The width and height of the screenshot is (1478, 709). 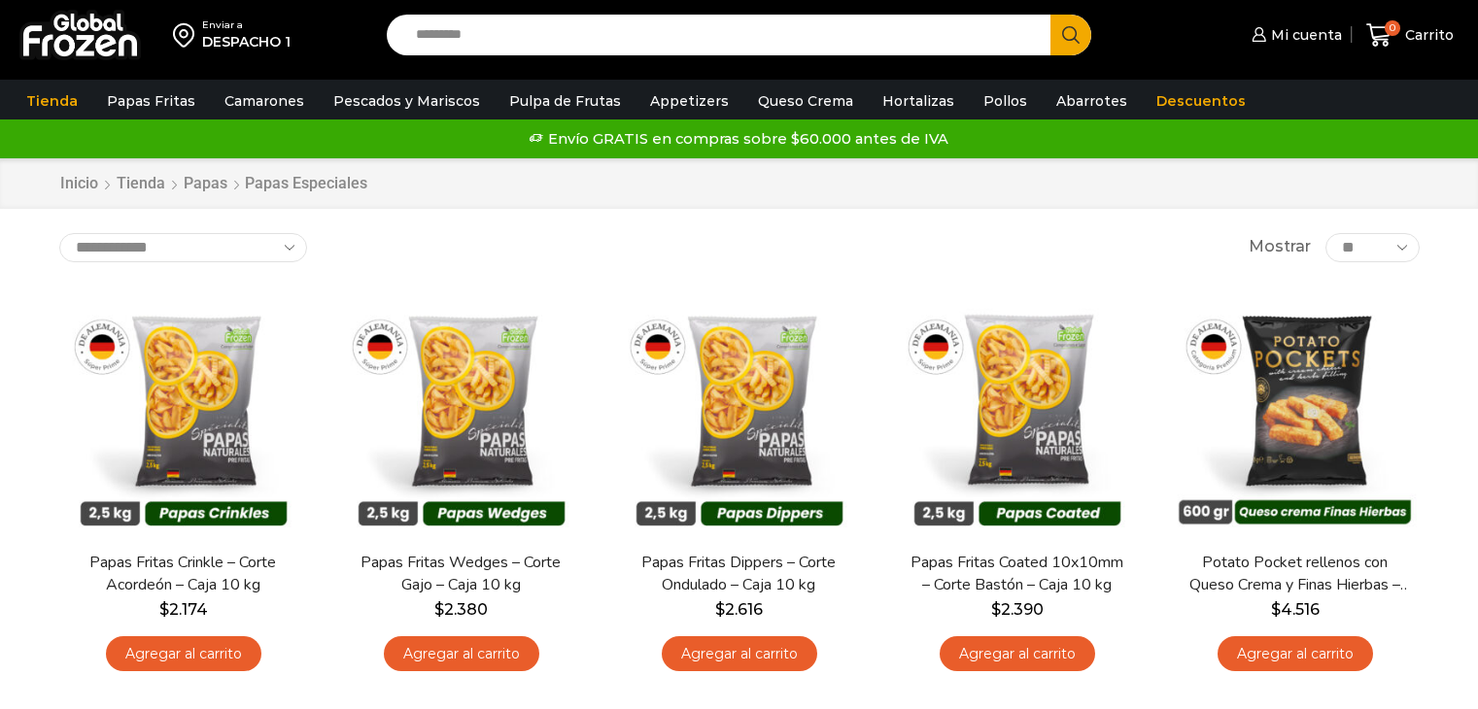 I want to click on a: Agregar al carrito: “Papas Fritas Coated 10x10mm - Corte Bastón - Caja 10 kg”, so click(x=1018, y=654).